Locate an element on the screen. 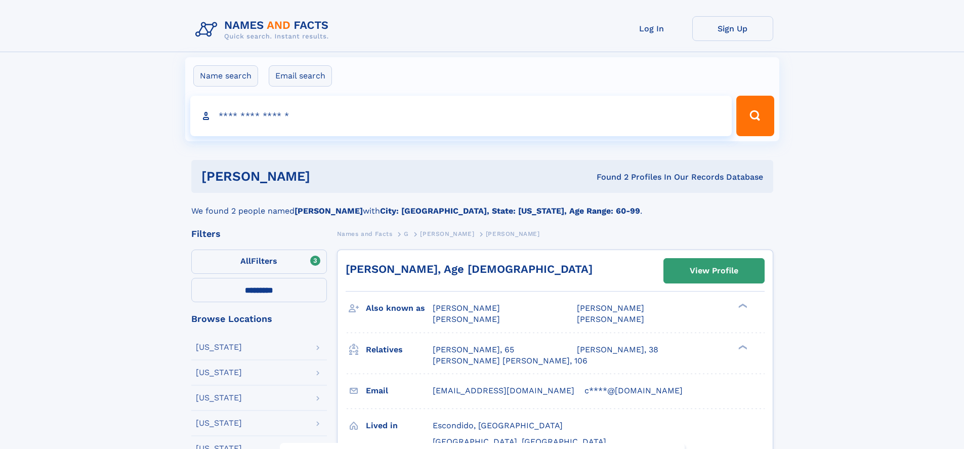  div: Found 2 Profiles In Our Records Database is located at coordinates (608, 177).